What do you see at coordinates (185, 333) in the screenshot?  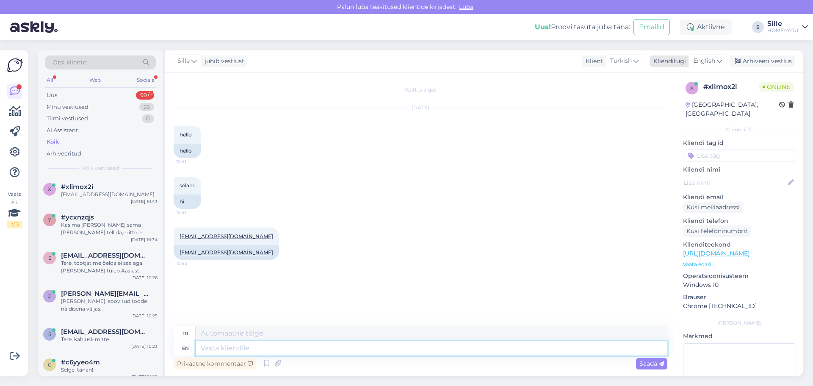 I see `div: tr` at bounding box center [185, 333].